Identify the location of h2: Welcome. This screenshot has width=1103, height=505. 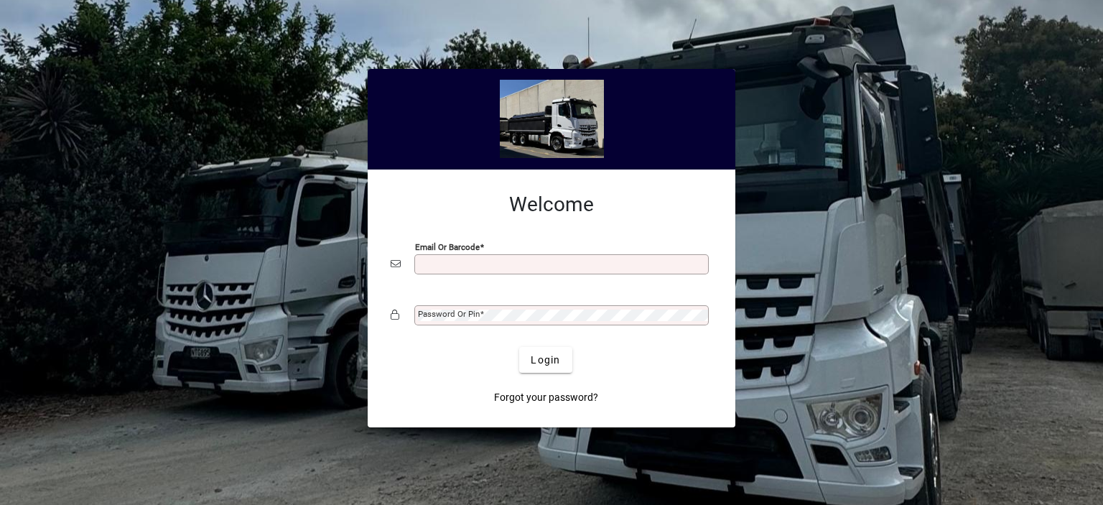
(552, 205).